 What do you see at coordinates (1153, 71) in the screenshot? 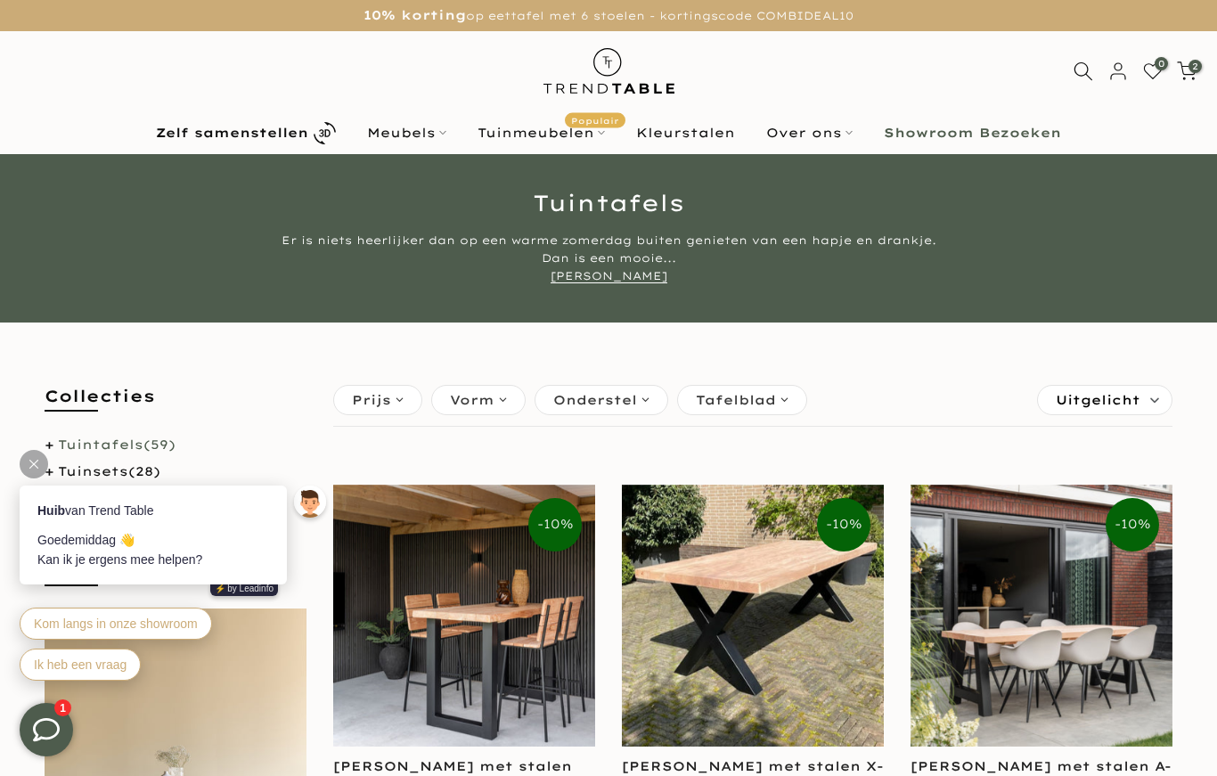
I see `a: 0` at bounding box center [1153, 71].